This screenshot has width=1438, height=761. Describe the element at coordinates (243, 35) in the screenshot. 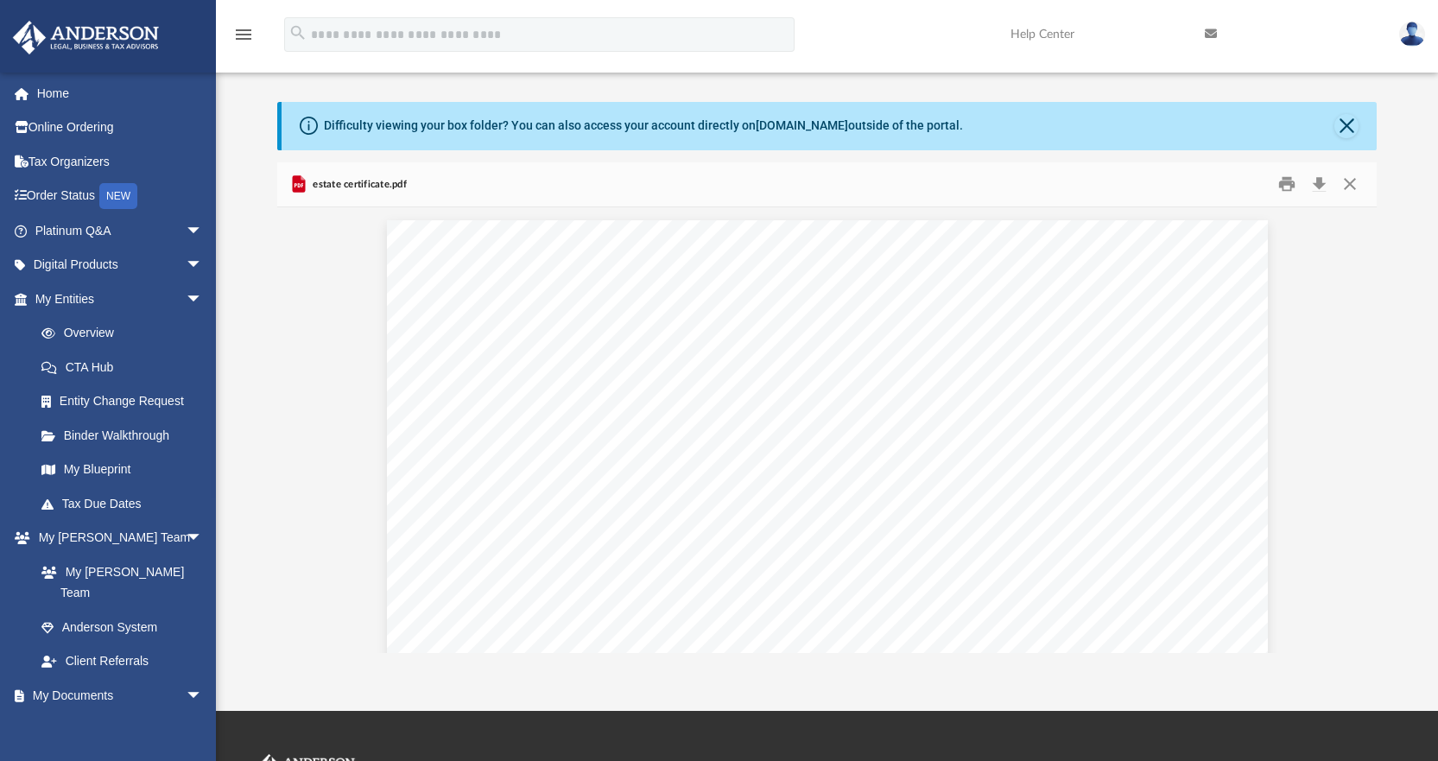

I see `i: menu` at that location.